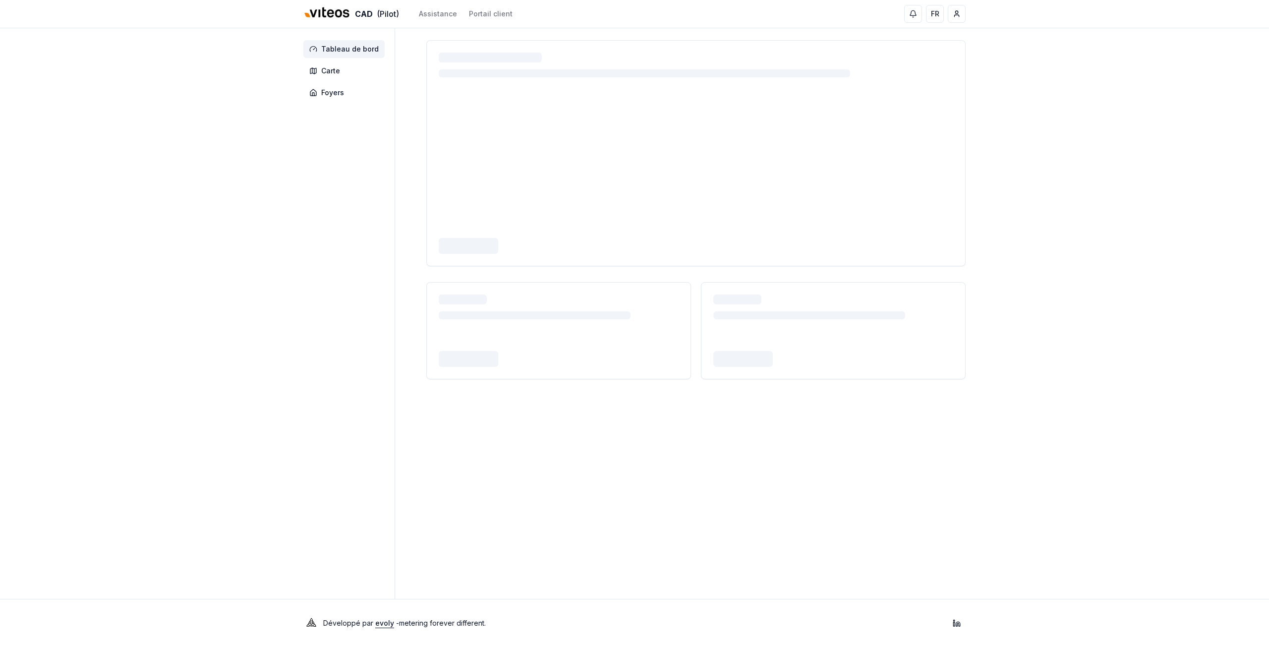  I want to click on p: Développé par - metering forever different ., so click(404, 623).